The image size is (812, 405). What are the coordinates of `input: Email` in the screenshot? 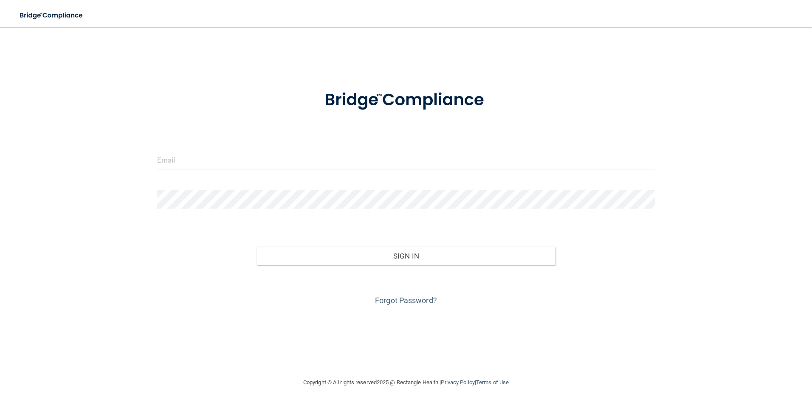 It's located at (406, 160).